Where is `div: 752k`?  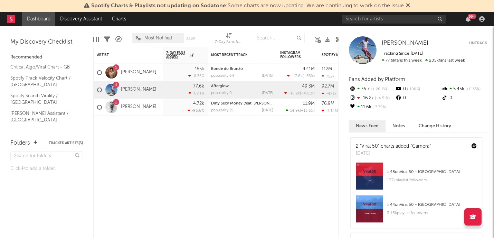
div: 752k is located at coordinates (328, 76).